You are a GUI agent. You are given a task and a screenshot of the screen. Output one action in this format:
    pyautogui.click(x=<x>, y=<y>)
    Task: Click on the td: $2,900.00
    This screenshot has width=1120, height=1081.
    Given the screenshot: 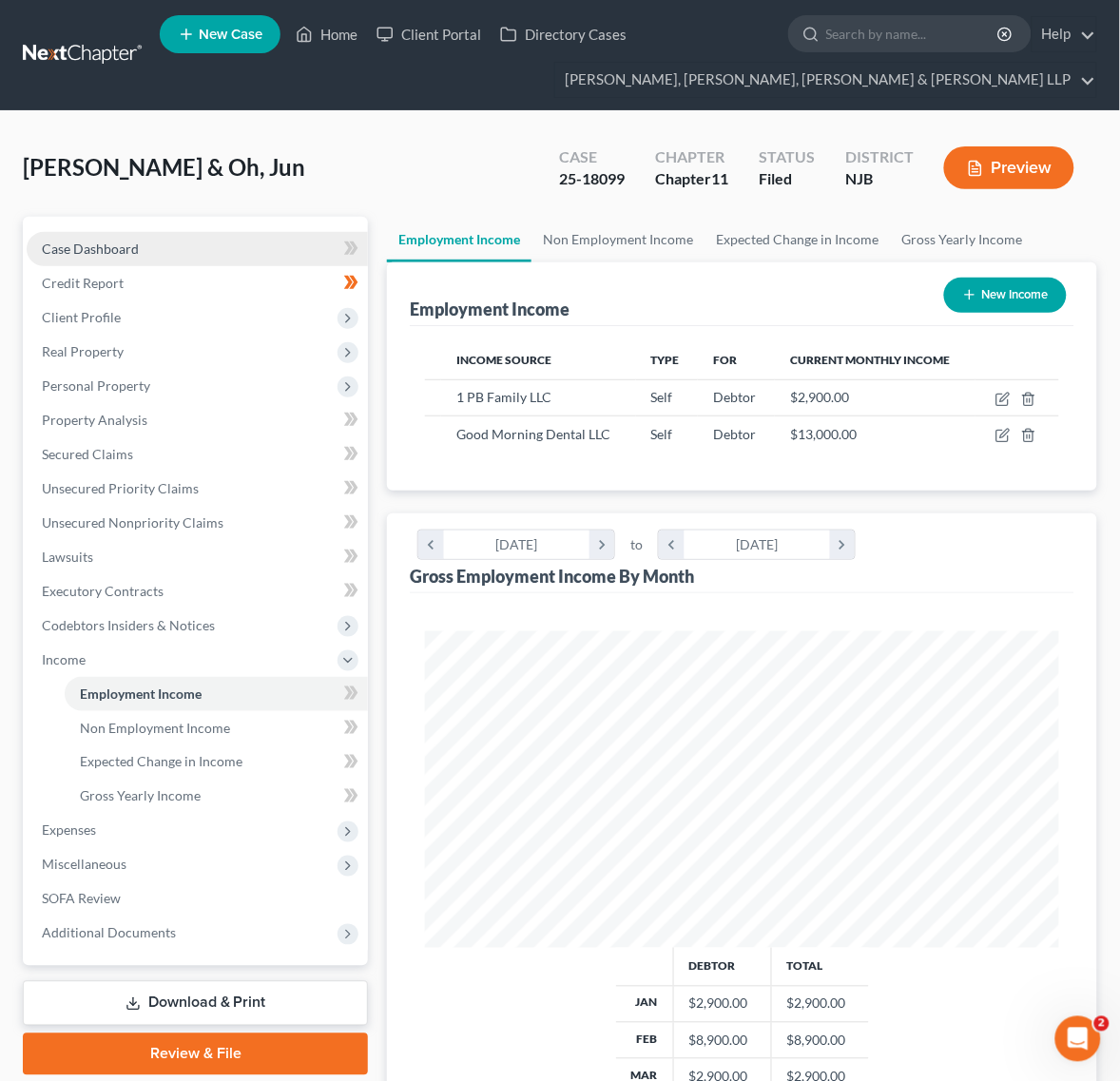 What is the action you would take?
    pyautogui.click(x=820, y=1004)
    